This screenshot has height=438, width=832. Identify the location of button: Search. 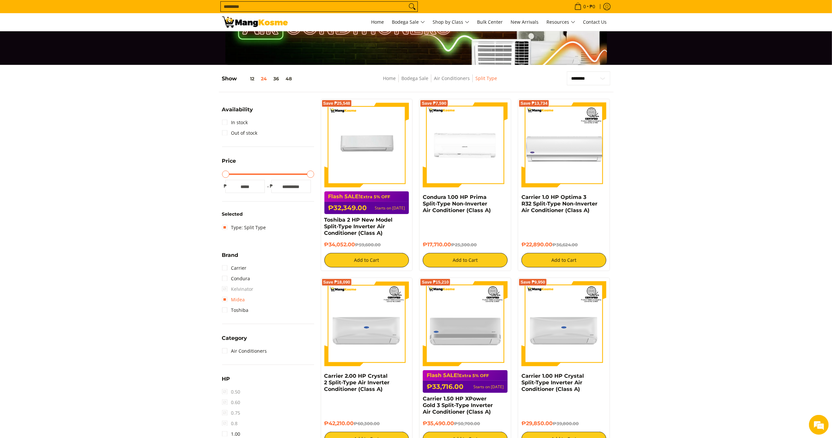
(412, 7).